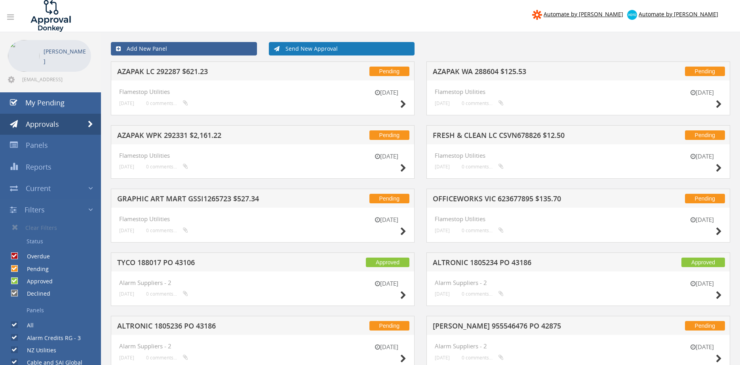 The height and width of the screenshot is (365, 740). Describe the element at coordinates (219, 72) in the screenshot. I see `h5: AZAPAK LC 292287 $621.23` at that location.